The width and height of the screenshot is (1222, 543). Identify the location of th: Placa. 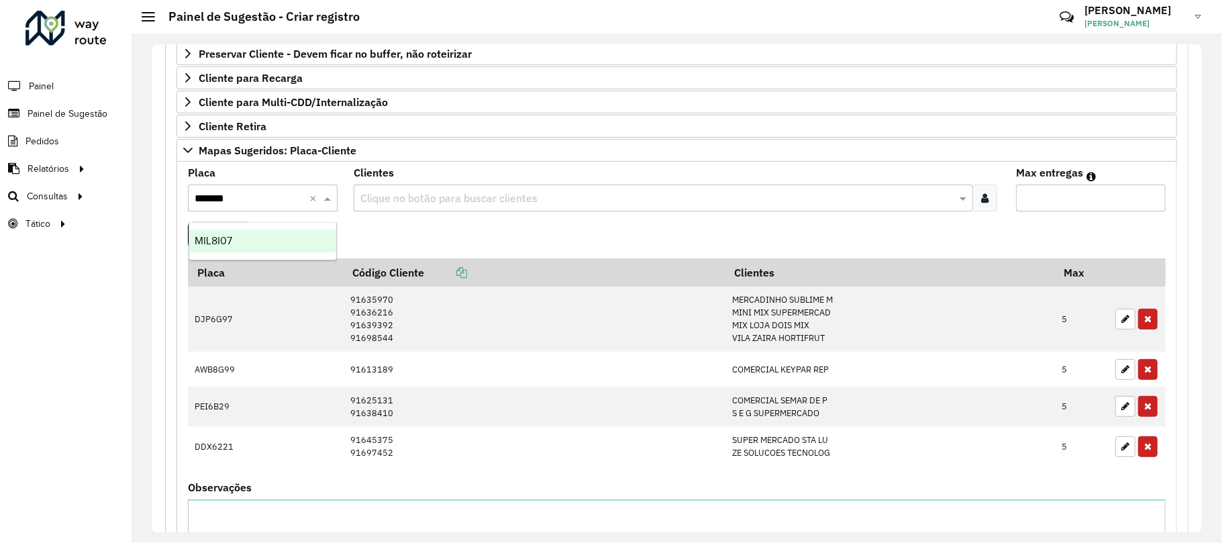
(265, 273).